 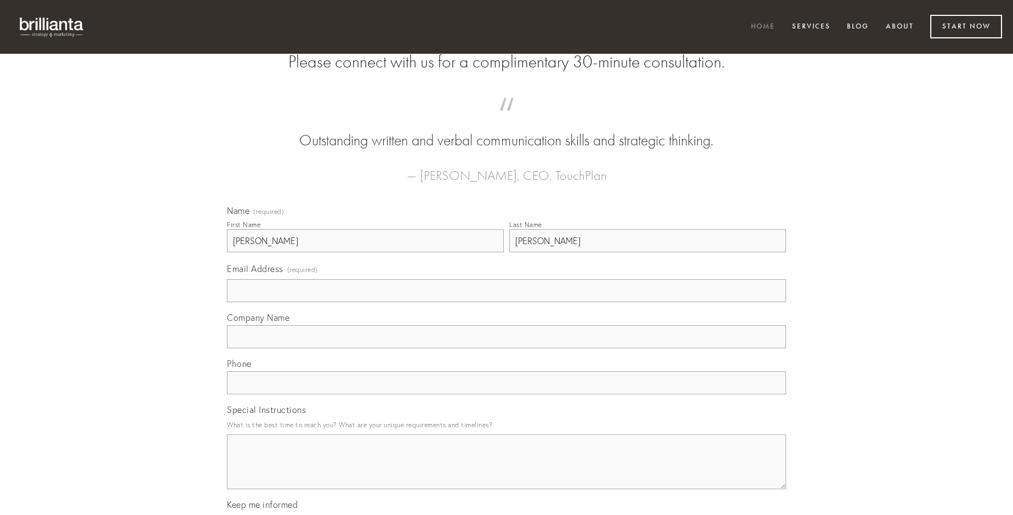 What do you see at coordinates (811, 27) in the screenshot?
I see `a: Services` at bounding box center [811, 27].